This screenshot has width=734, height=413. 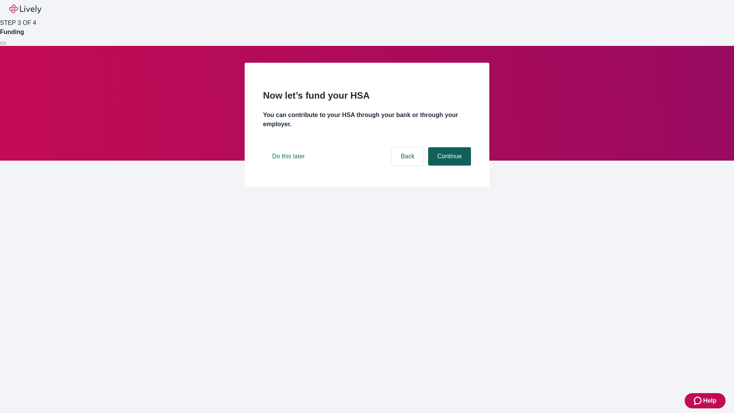 I want to click on button: Do this later, so click(x=288, y=156).